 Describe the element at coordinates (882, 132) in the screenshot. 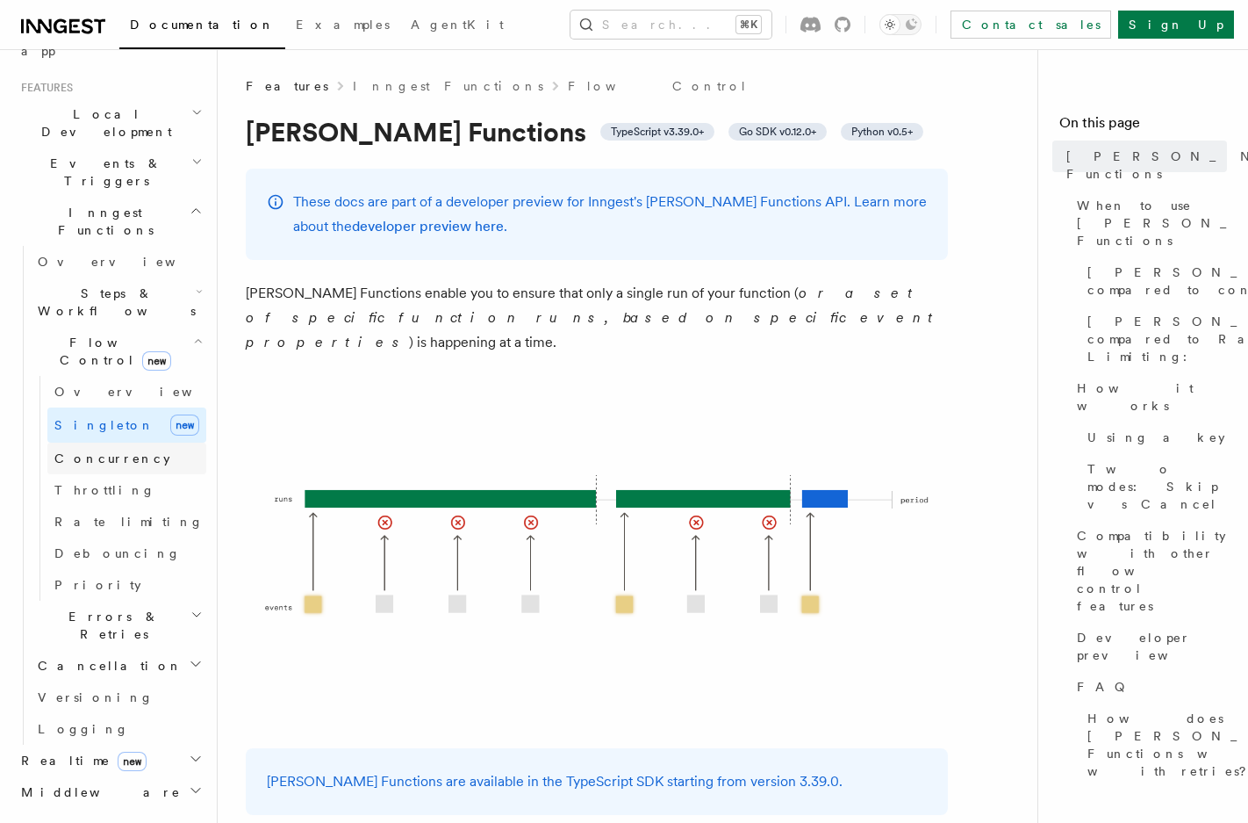

I see `span: Python v0.5+` at that location.